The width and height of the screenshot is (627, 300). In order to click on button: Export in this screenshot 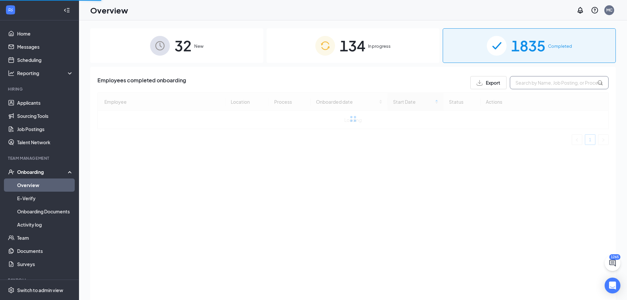, I will do `click(488, 83)`.